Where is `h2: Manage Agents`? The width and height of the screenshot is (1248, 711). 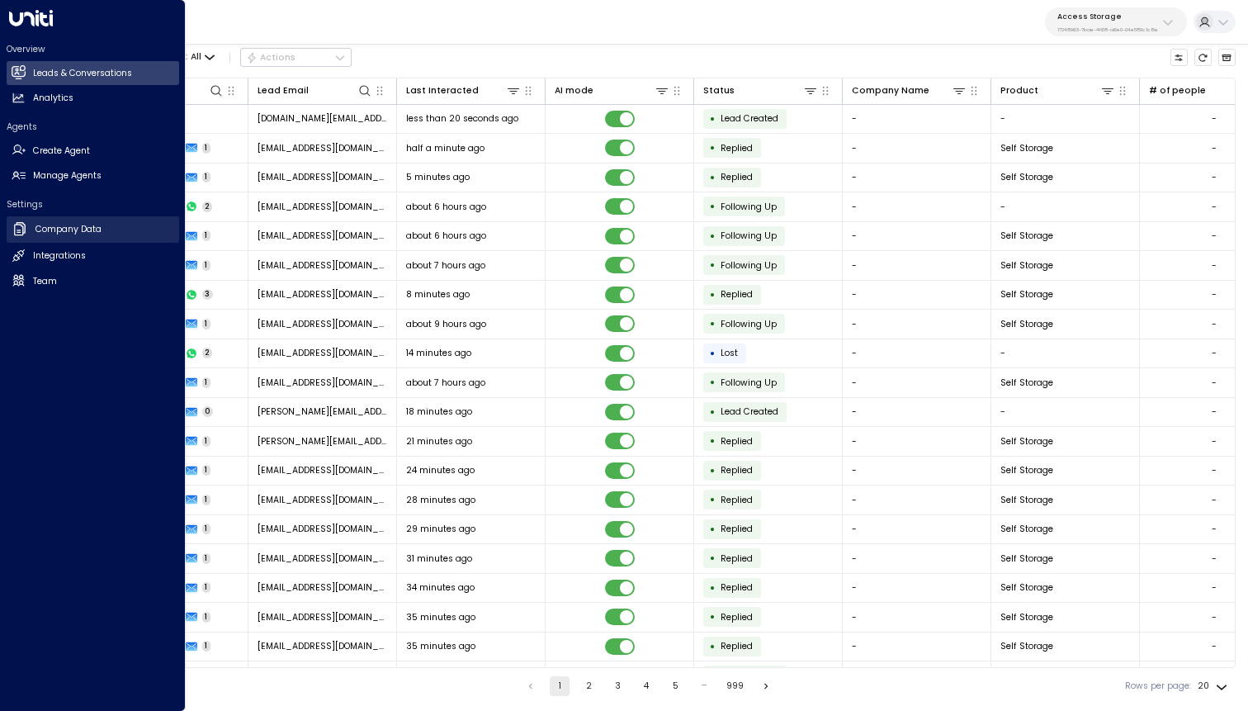
h2: Manage Agents is located at coordinates (67, 176).